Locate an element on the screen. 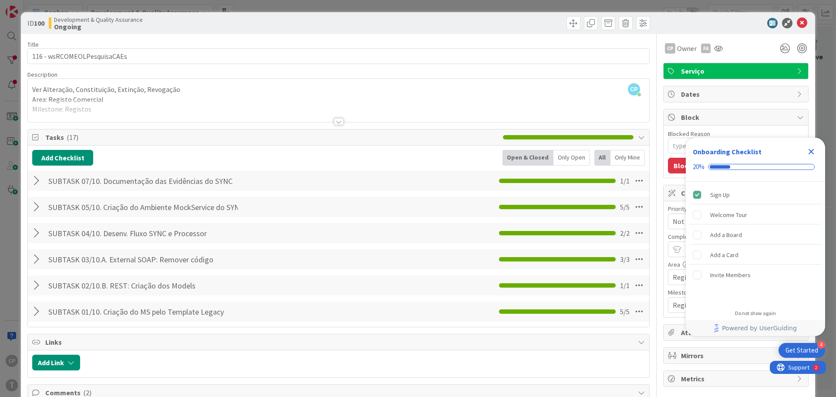 The height and width of the screenshot is (397, 836). span: Links is located at coordinates (339, 342).